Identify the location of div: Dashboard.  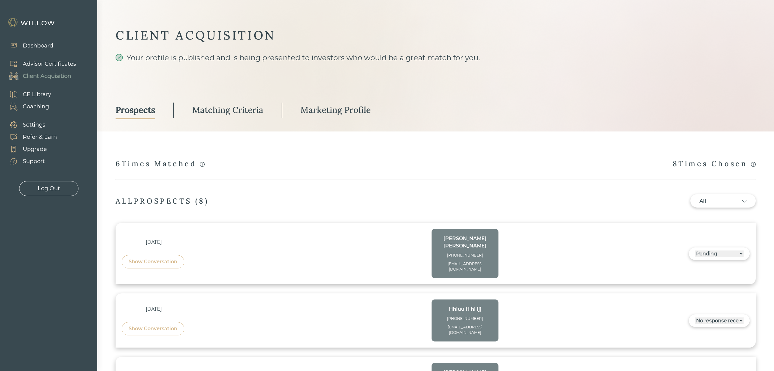
(38, 46).